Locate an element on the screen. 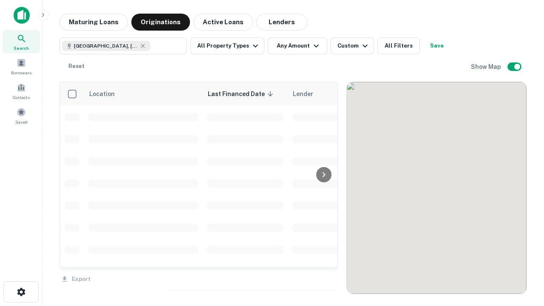 This screenshot has height=306, width=544. button: All Filters is located at coordinates (398, 46).